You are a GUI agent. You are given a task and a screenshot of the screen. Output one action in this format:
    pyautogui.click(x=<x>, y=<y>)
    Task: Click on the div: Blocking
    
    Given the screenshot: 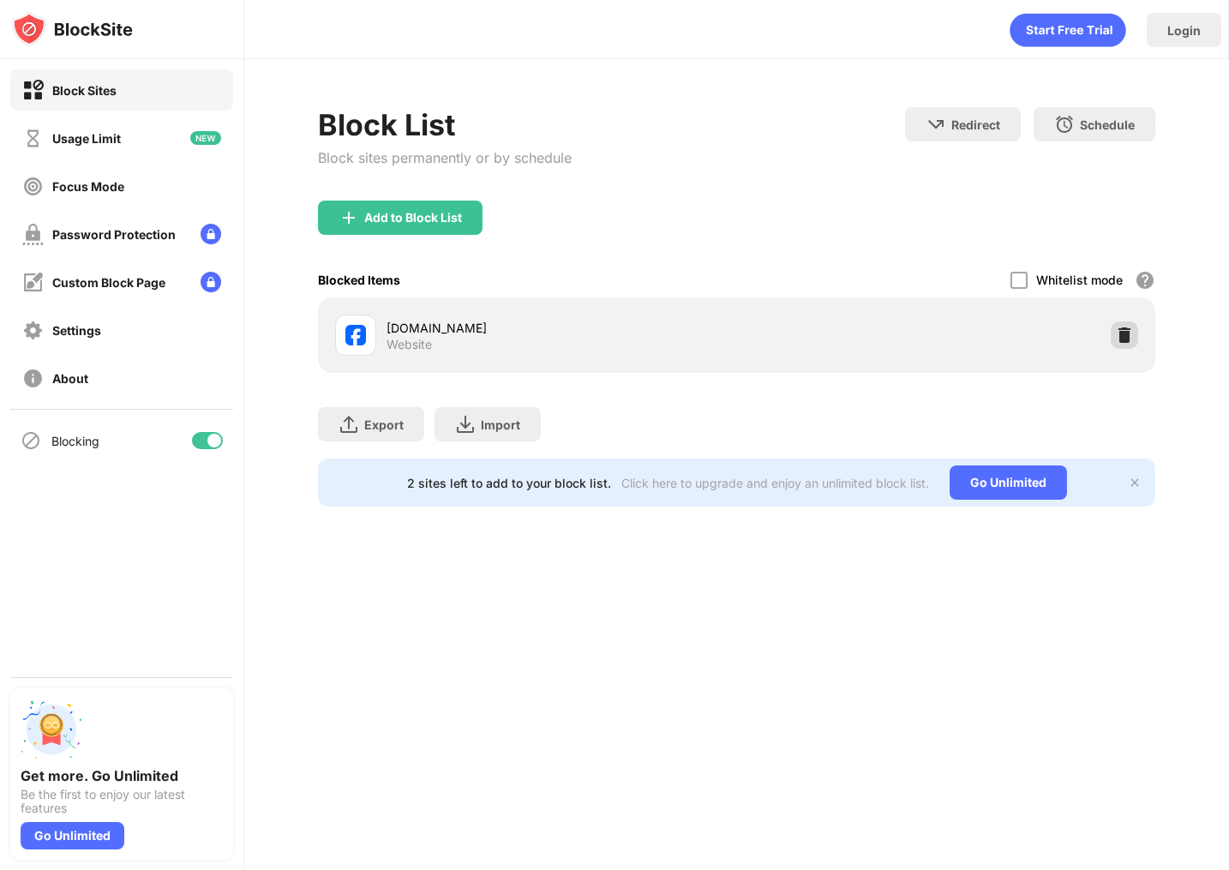 What is the action you would take?
    pyautogui.click(x=75, y=440)
    